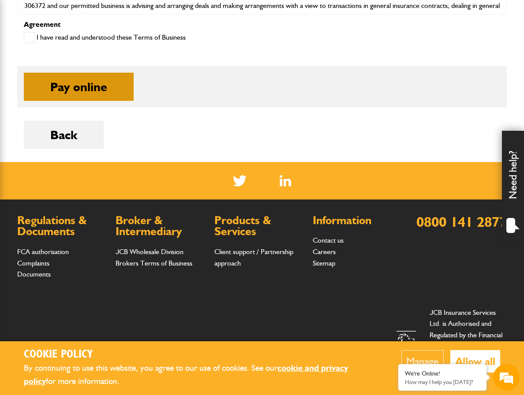  I want to click on a: Sitemap, so click(323, 263).